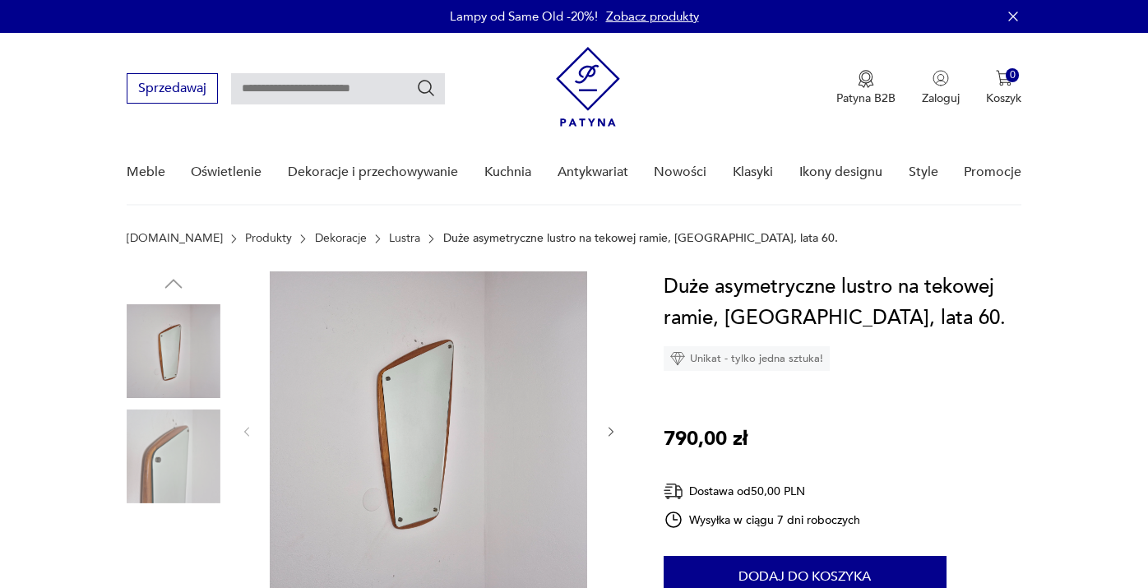 This screenshot has width=1148, height=588. Describe the element at coordinates (680, 172) in the screenshot. I see `a: Nowości` at that location.